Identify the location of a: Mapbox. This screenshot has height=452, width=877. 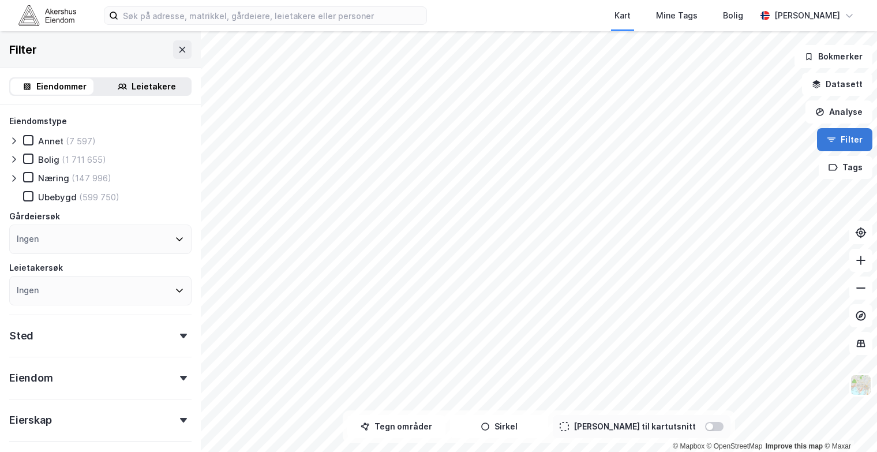
(688, 446).